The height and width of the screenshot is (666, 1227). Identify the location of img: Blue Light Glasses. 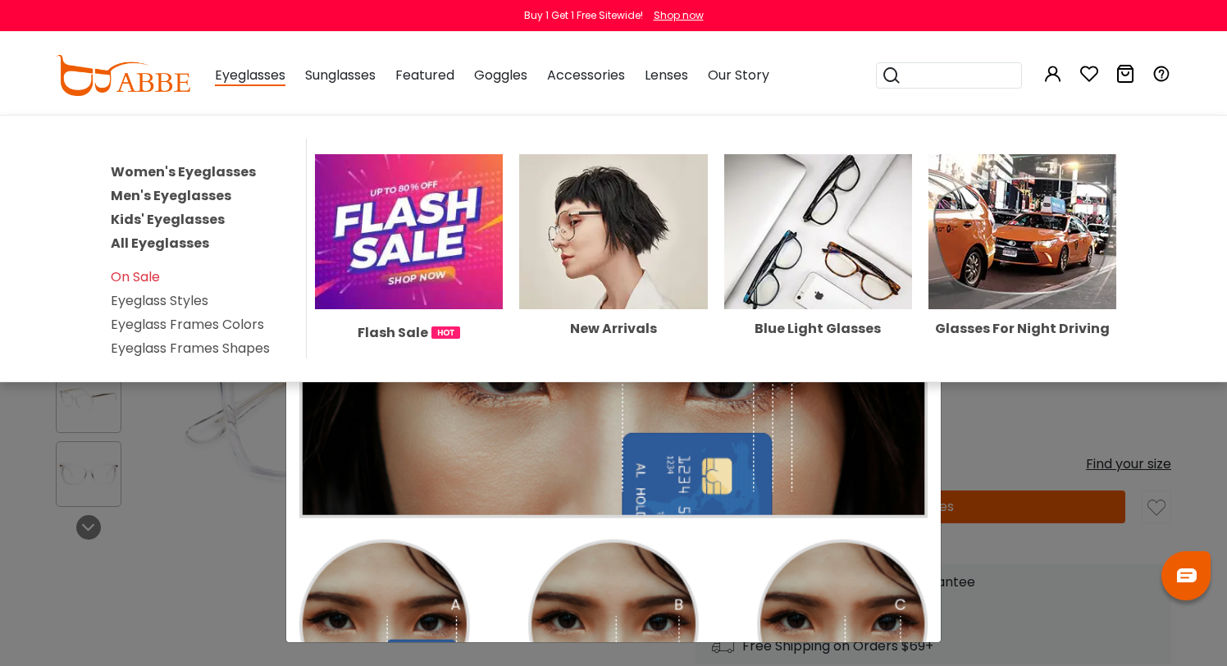
(818, 231).